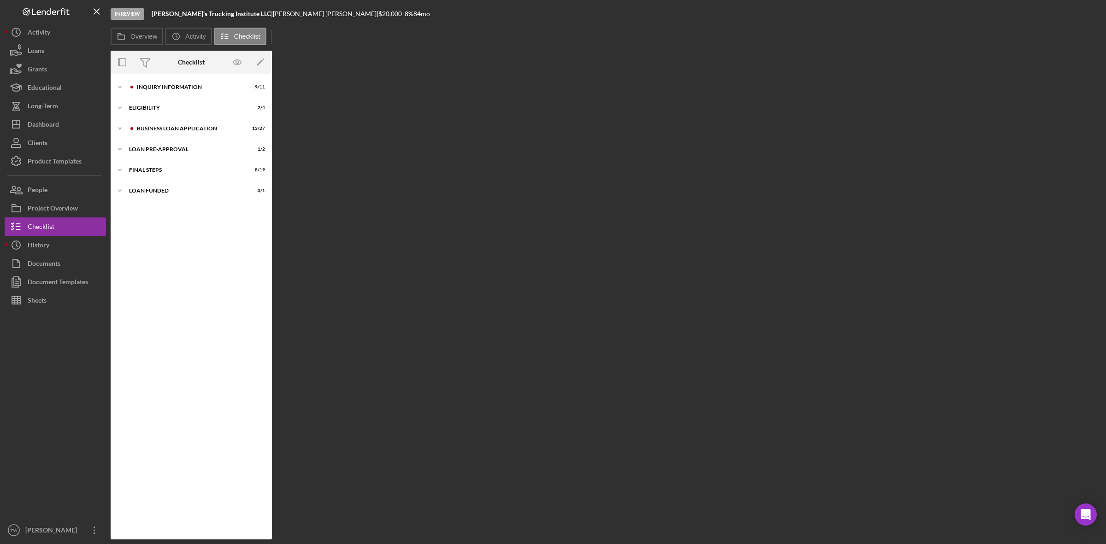 The image size is (1106, 544). I want to click on button: Loans, so click(55, 51).